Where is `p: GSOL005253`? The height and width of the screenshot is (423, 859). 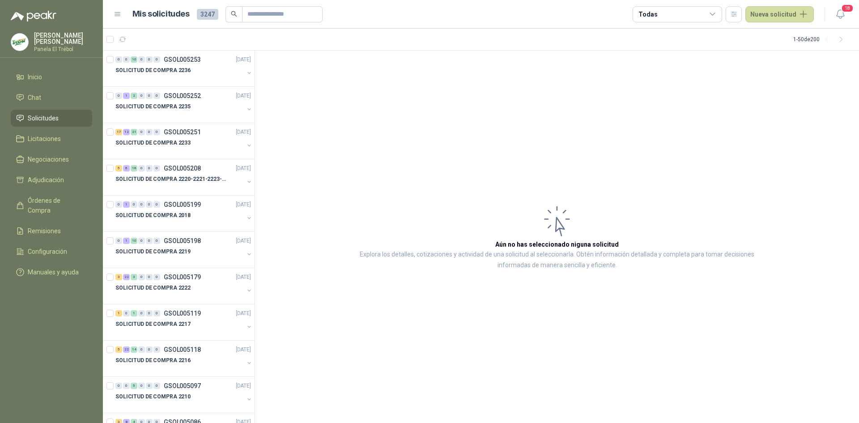 p: GSOL005253 is located at coordinates (182, 60).